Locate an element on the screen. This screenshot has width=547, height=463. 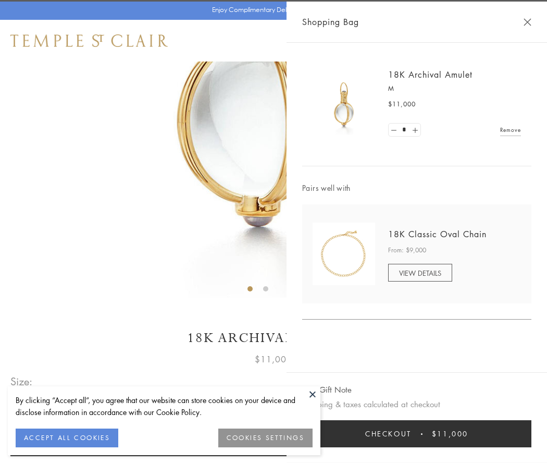
a: Set quantity to 0 is located at coordinates (394, 130).